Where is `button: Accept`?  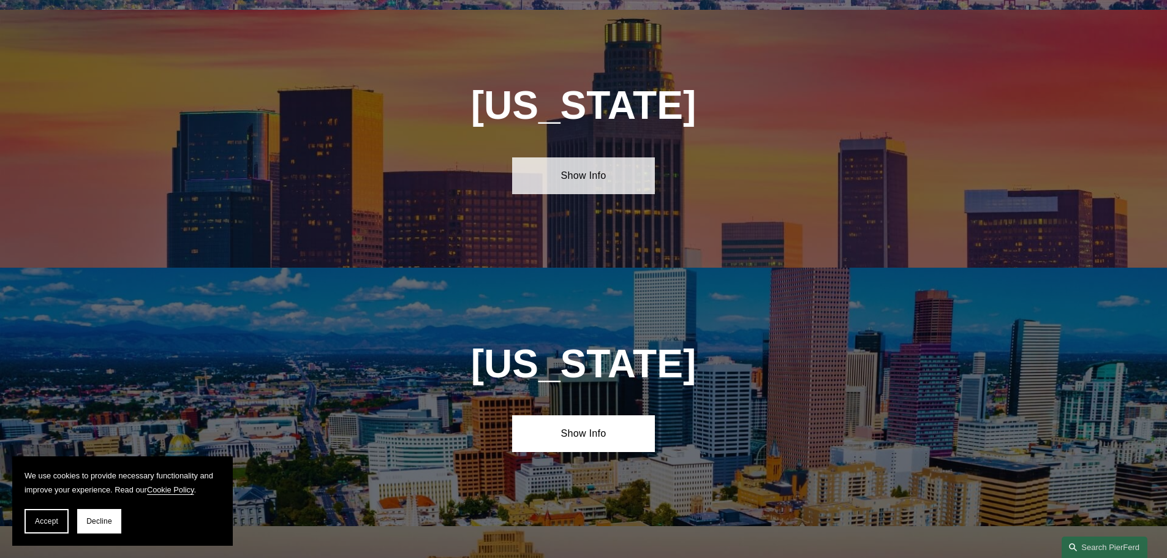
button: Accept is located at coordinates (47, 522).